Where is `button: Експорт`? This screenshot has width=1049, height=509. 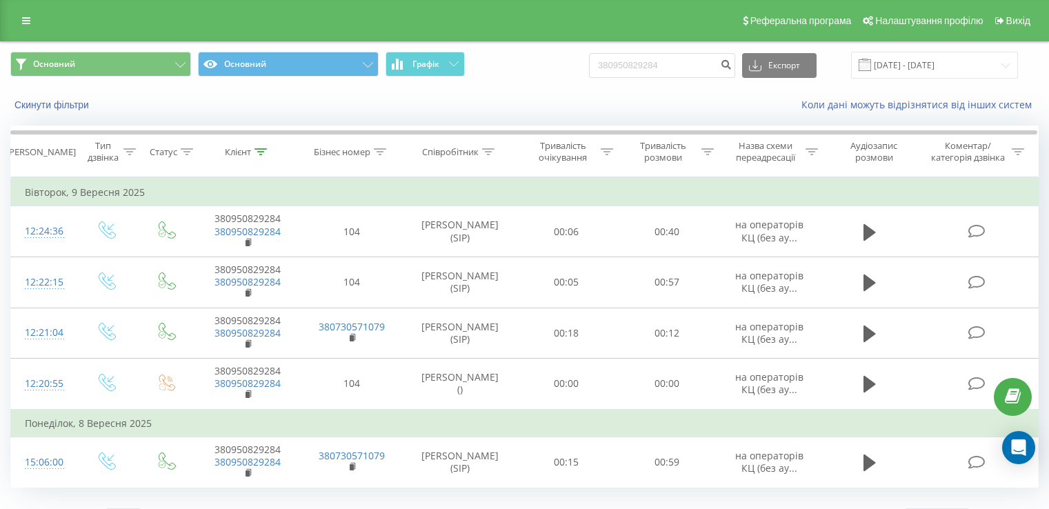
button: Експорт is located at coordinates (779, 66).